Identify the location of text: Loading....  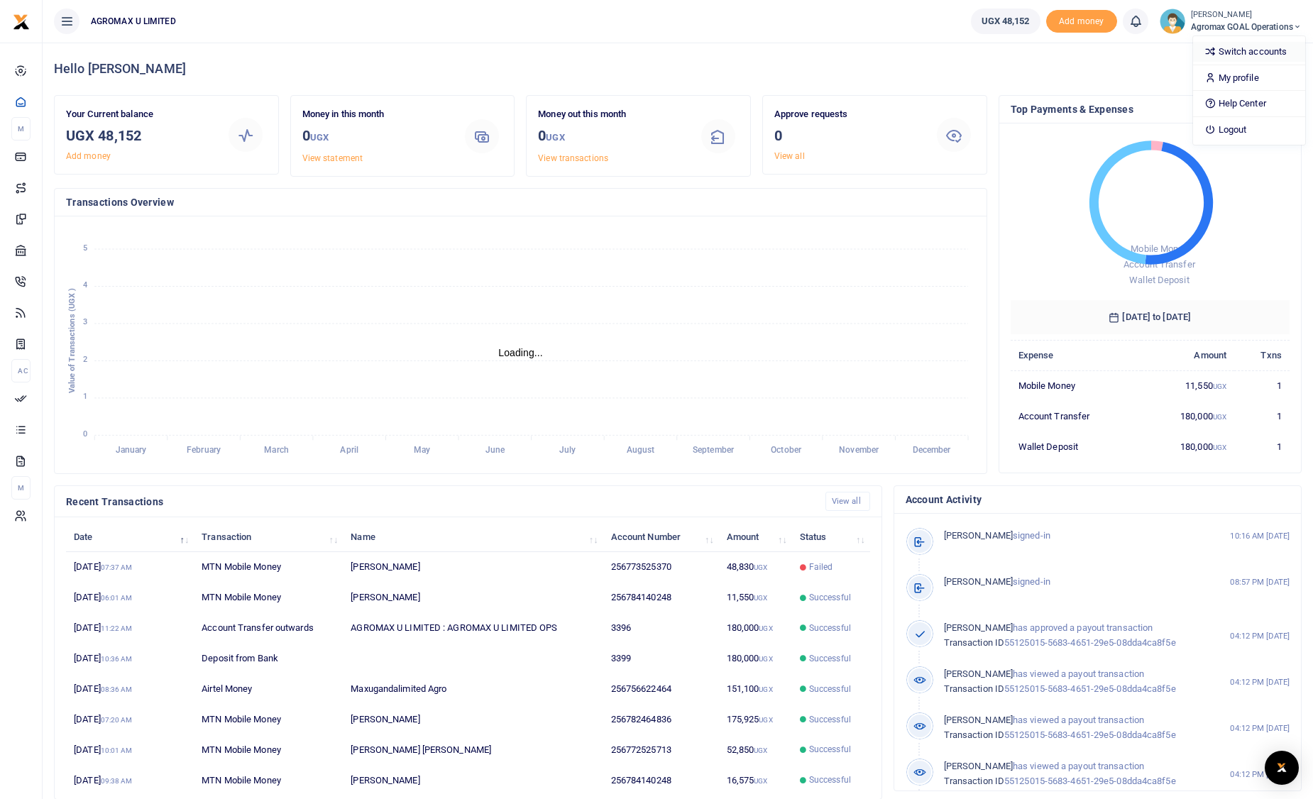
(520, 353).